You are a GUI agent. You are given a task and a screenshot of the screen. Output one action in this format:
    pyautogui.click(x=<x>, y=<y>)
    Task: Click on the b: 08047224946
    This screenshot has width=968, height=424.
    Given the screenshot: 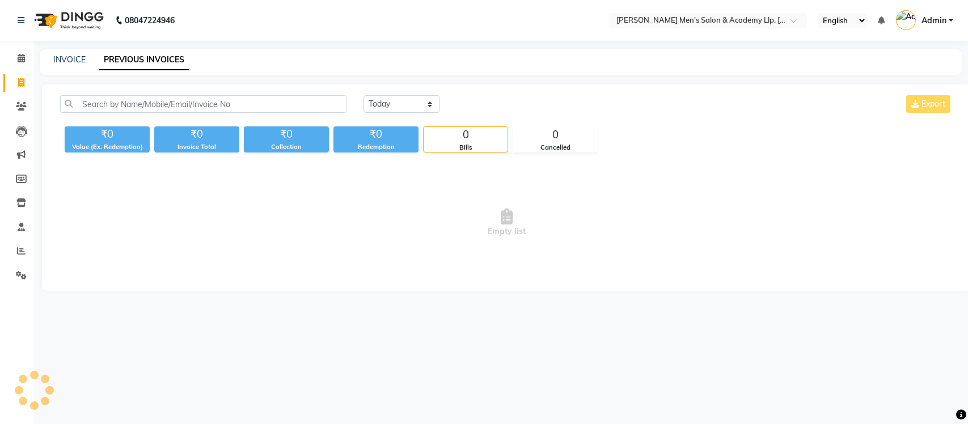 What is the action you would take?
    pyautogui.click(x=150, y=20)
    